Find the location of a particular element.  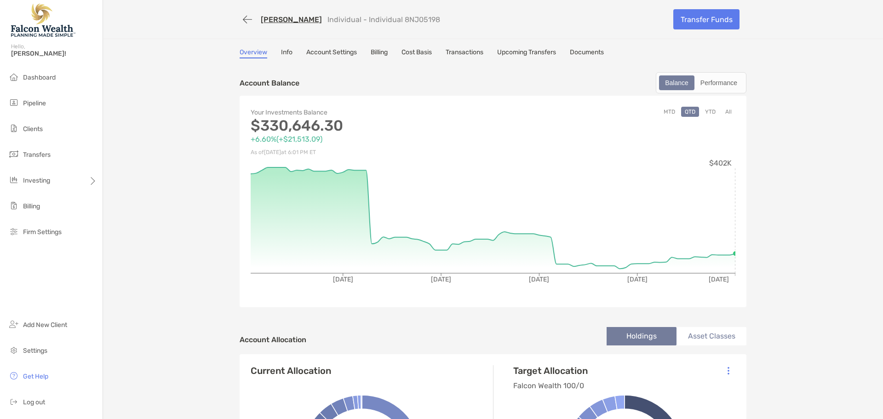

span: Firm Settings is located at coordinates (42, 232).